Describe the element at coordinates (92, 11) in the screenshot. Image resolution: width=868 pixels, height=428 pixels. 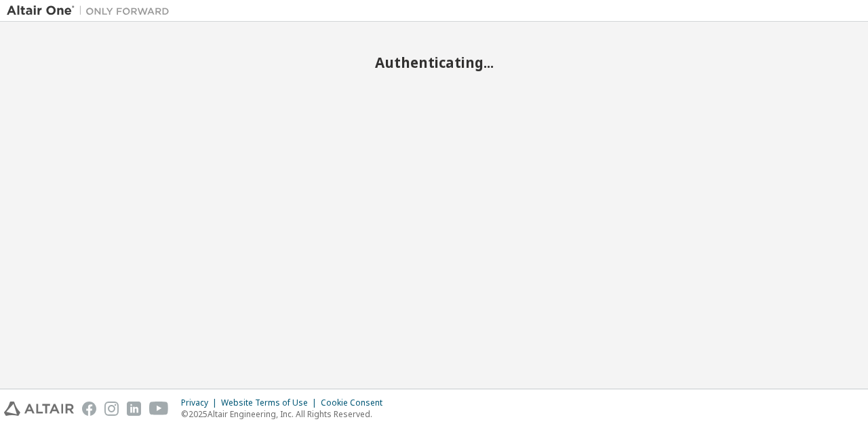
I see `img: Altair One` at that location.